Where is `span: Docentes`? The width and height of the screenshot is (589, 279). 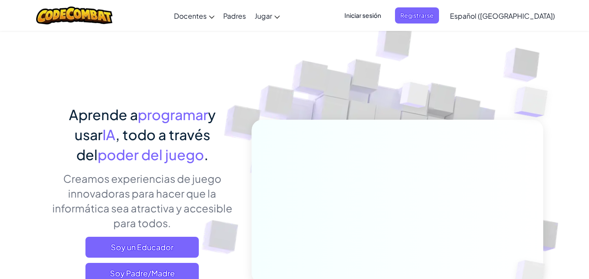
span: Docentes is located at coordinates (190, 16).